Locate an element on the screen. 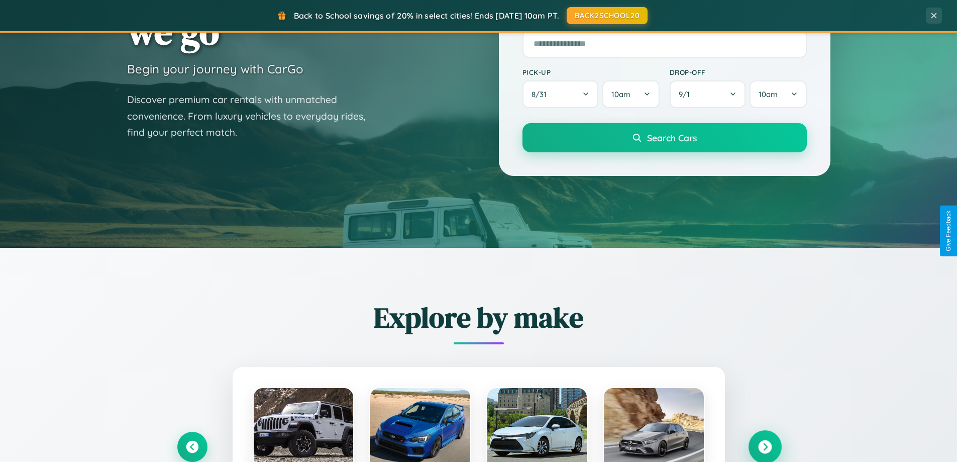 This screenshot has height=462, width=957. button: 9/1 is located at coordinates (708, 94).